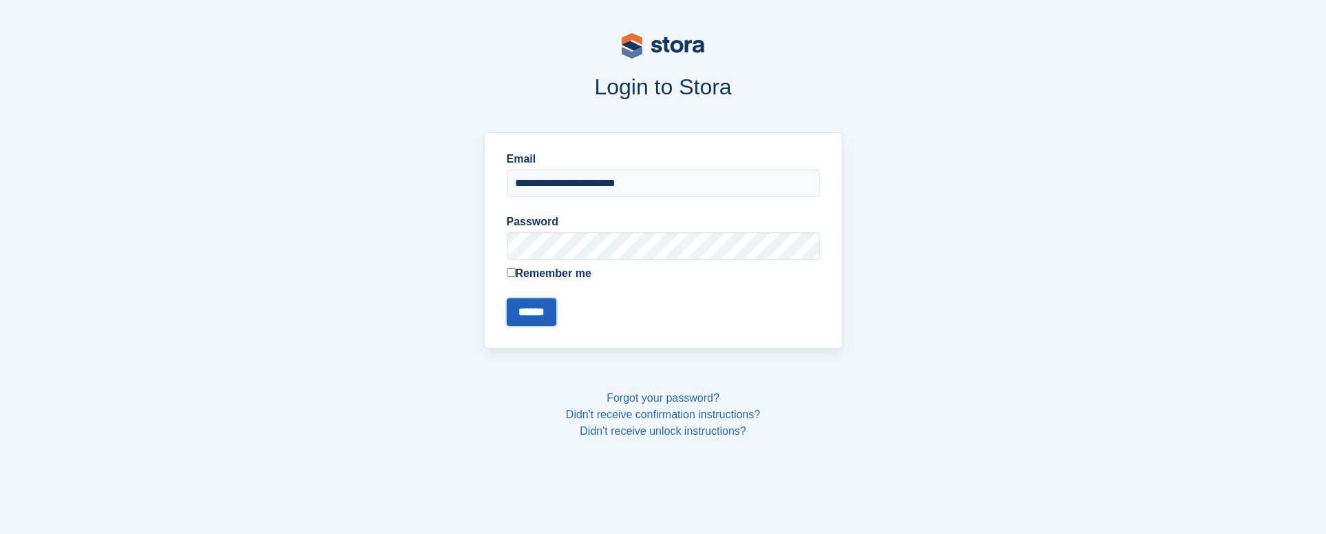  What do you see at coordinates (663, 159) in the screenshot?
I see `label: Email` at bounding box center [663, 159].